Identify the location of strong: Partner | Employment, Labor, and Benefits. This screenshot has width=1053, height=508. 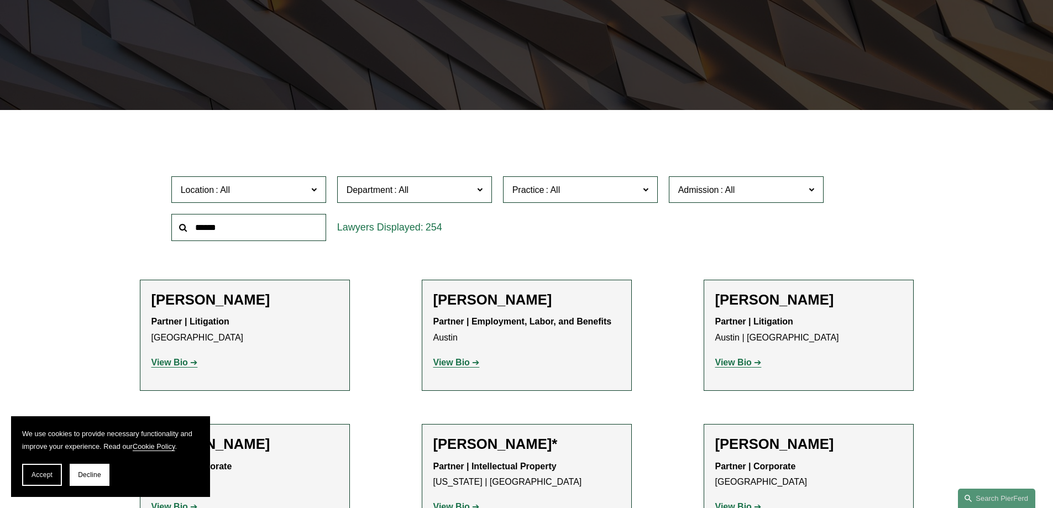
(522, 321).